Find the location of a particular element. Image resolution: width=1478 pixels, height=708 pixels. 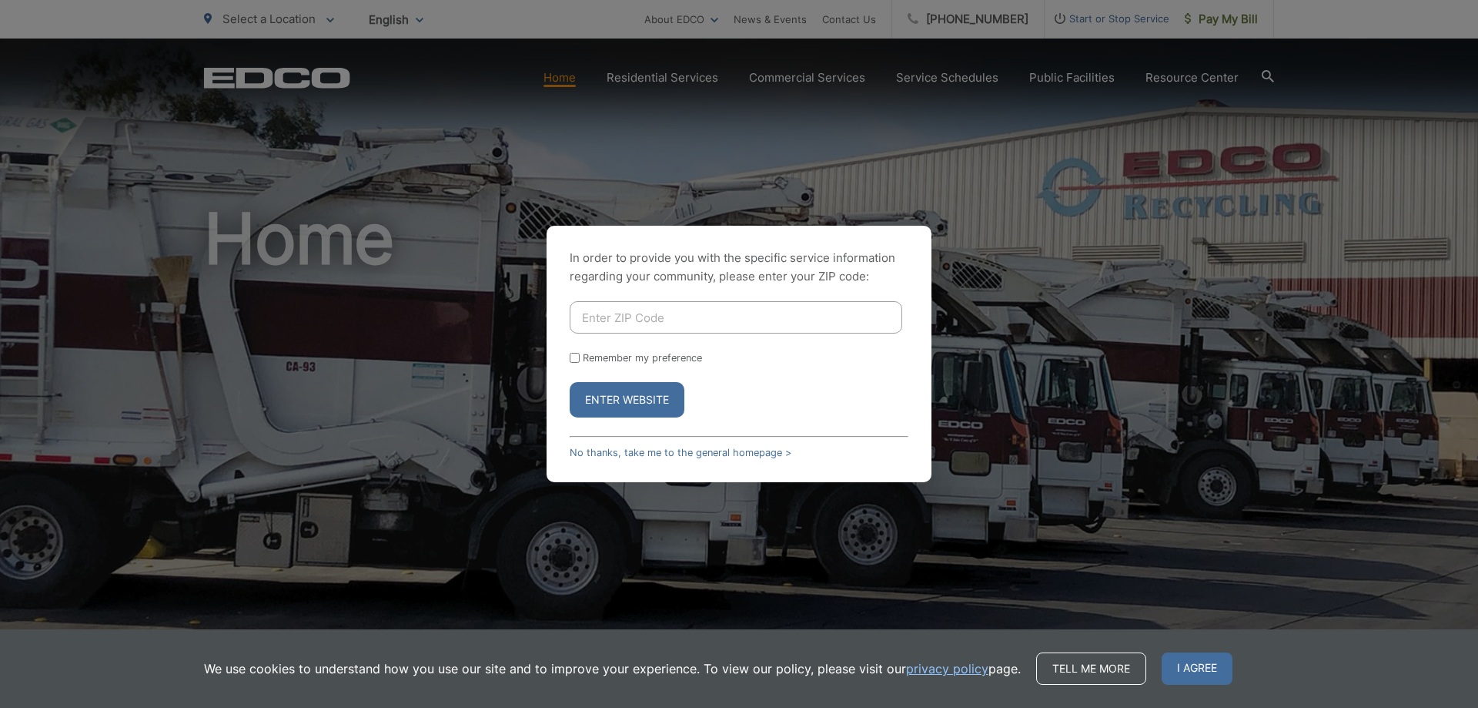

input: Enter ZIP Code is located at coordinates (736, 317).